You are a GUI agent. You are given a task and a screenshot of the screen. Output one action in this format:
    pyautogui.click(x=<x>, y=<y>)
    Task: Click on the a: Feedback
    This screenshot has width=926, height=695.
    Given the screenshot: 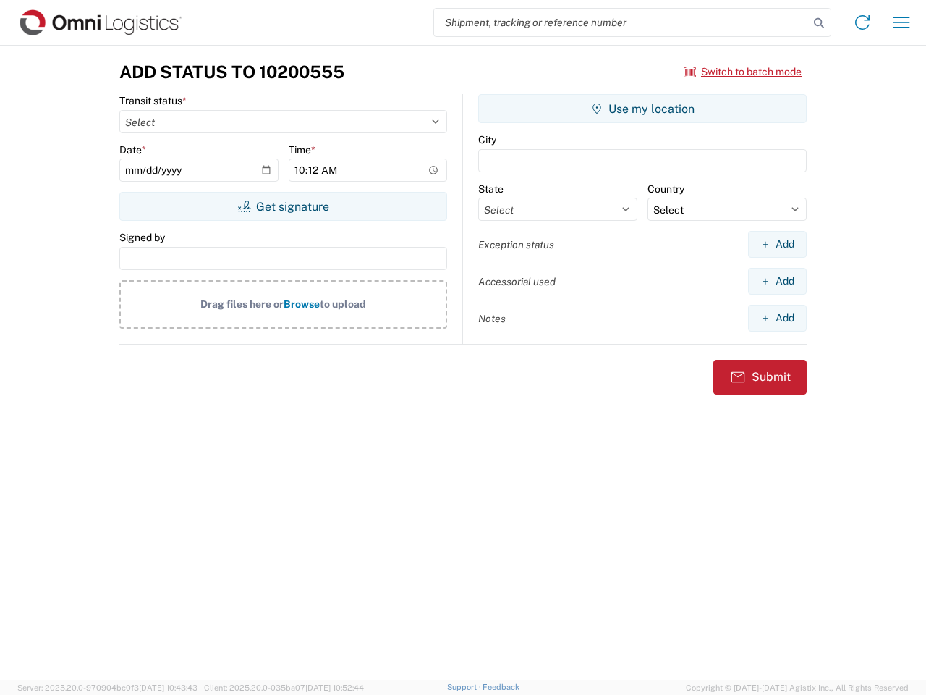 What is the action you would take?
    pyautogui.click(x=501, y=687)
    